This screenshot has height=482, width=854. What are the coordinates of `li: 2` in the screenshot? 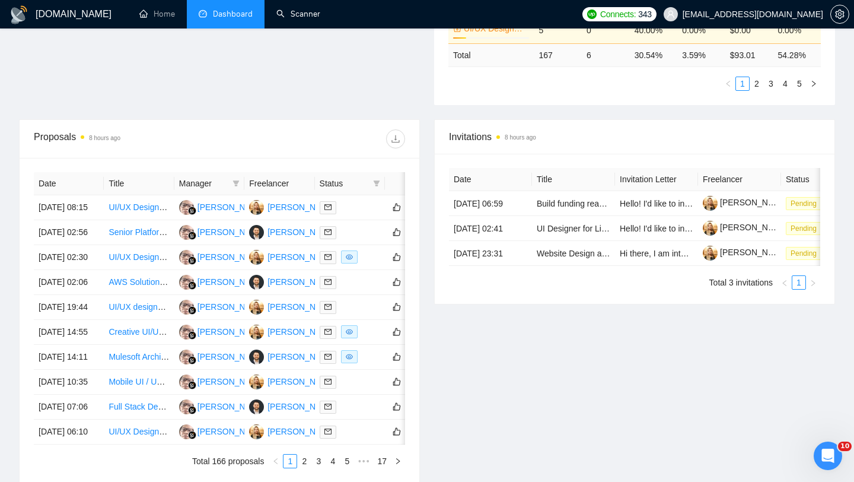 It's located at (304, 461).